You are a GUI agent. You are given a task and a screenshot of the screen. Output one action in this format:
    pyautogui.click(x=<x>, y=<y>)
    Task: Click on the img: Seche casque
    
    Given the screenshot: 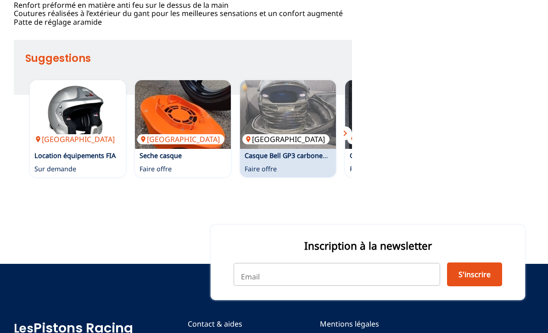 What is the action you would take?
    pyautogui.click(x=183, y=115)
    